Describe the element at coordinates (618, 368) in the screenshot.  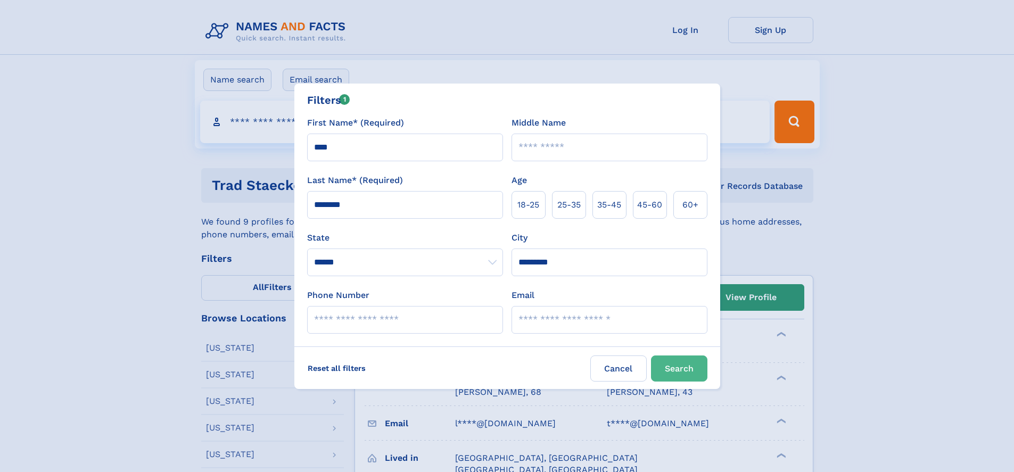
I see `label: Cancel` at that location.